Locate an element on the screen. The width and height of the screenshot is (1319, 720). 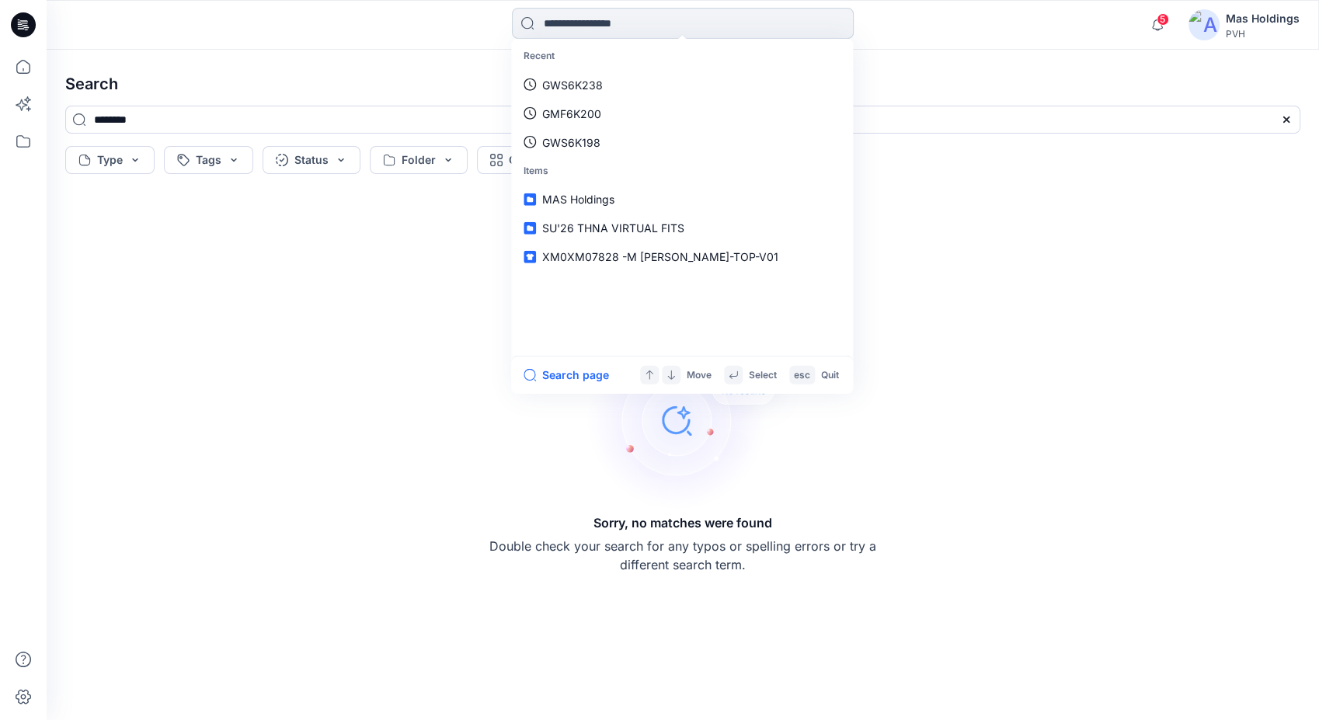
button: Search page is located at coordinates (566, 375).